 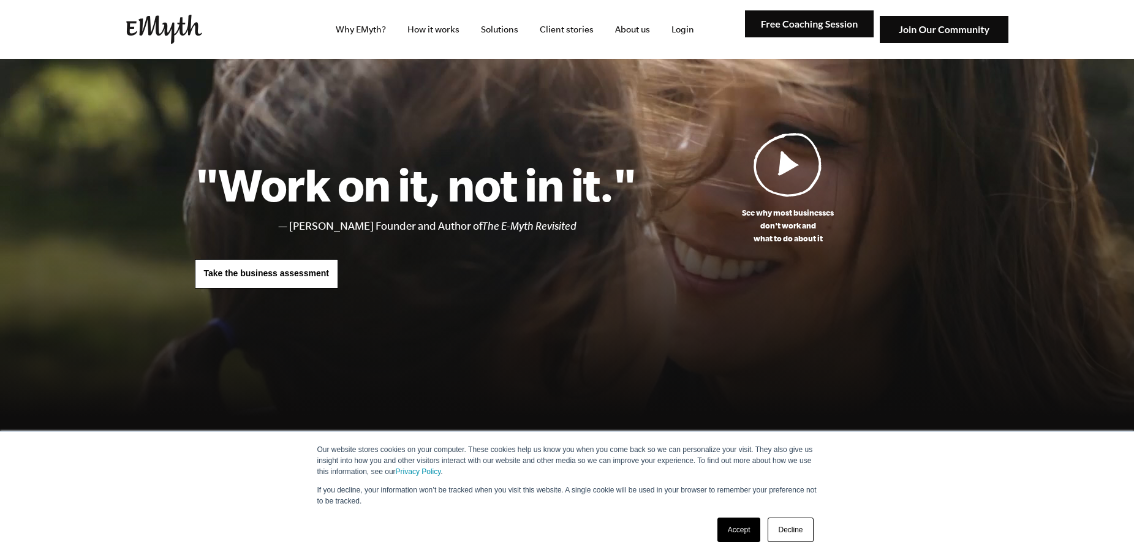 I want to click on img: Play Video, so click(x=788, y=164).